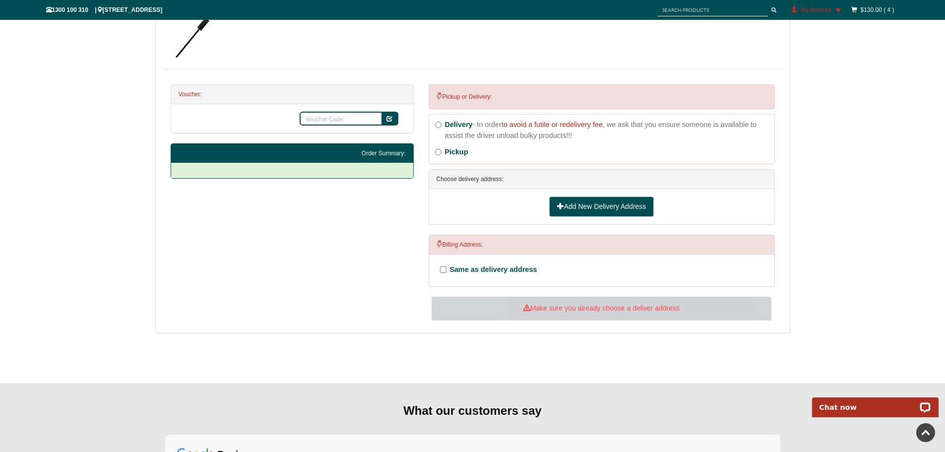 This screenshot has height=452, width=945. I want to click on a: Add New Delivery Address, so click(602, 207).